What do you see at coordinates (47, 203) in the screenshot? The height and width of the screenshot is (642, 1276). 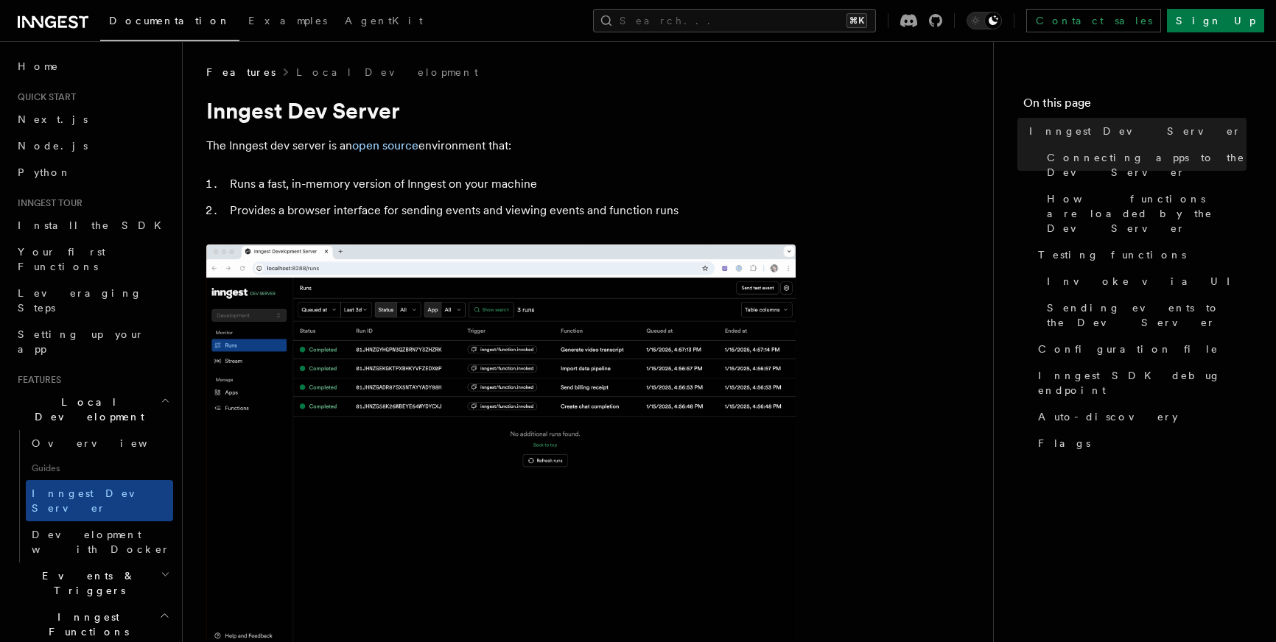 I see `span: Inngest tour` at bounding box center [47, 203].